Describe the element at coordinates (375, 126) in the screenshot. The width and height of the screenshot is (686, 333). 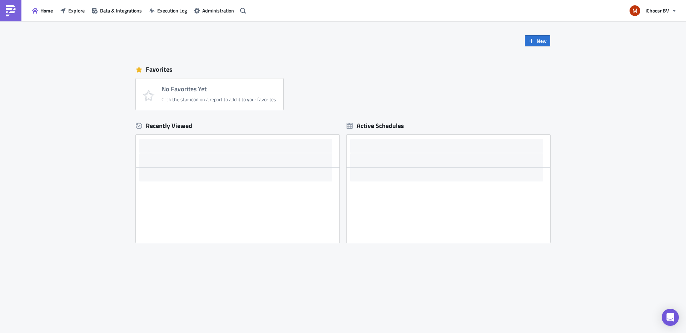
I see `div: Active Schedules` at that location.